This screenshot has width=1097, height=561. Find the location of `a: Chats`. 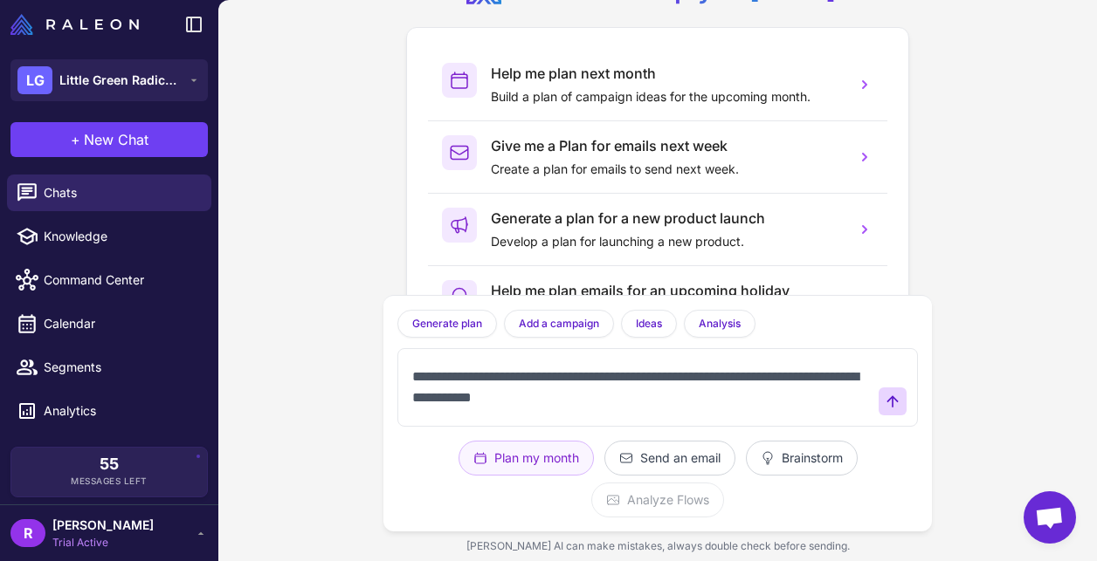

a: Chats is located at coordinates (109, 193).